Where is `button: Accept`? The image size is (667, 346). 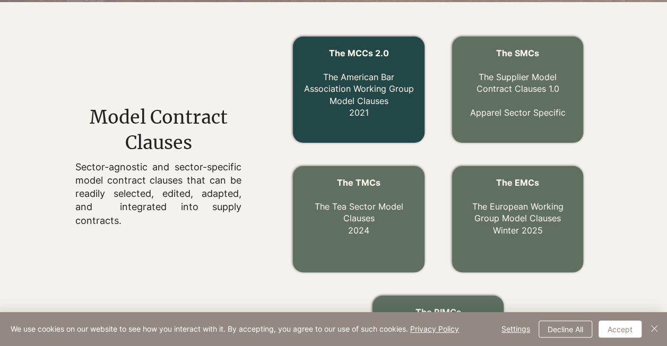
button: Accept is located at coordinates (620, 329).